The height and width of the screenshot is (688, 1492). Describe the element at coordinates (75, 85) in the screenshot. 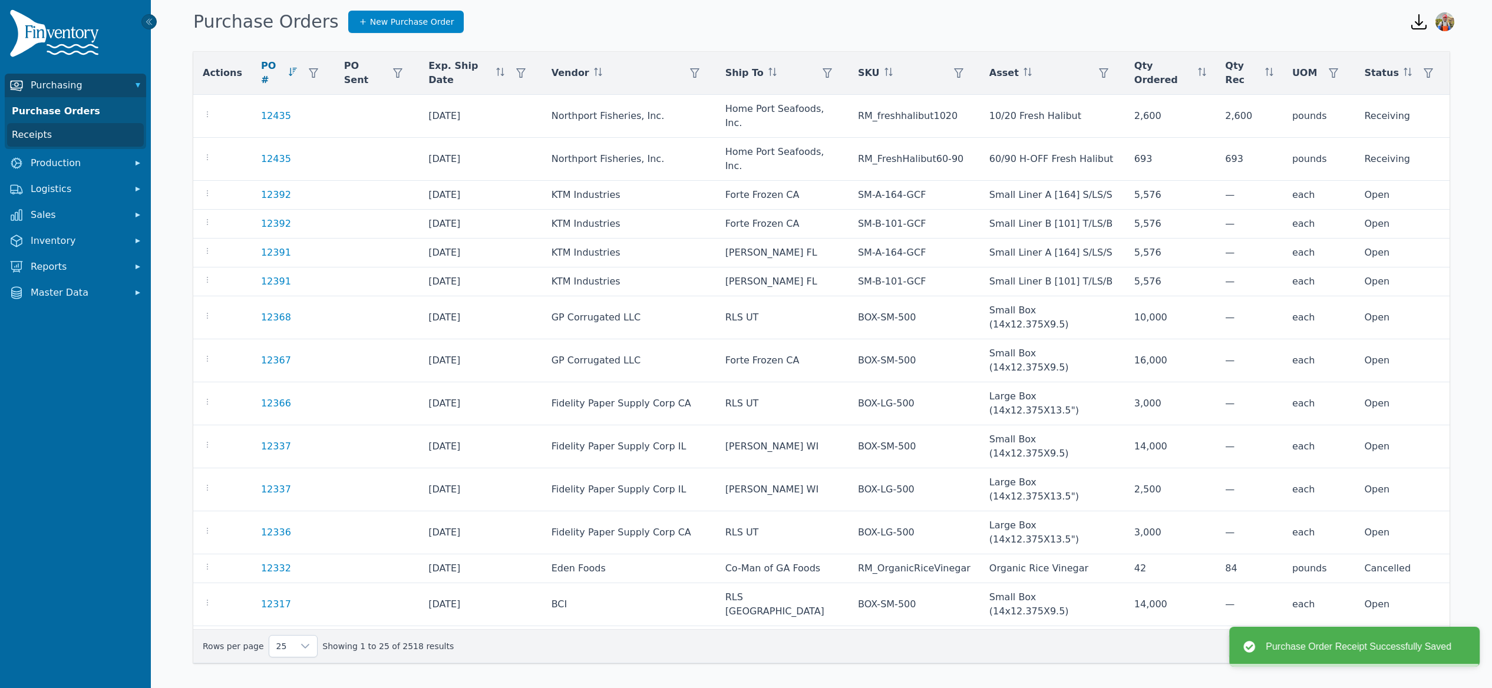

I see `button: Purchasing` at that location.